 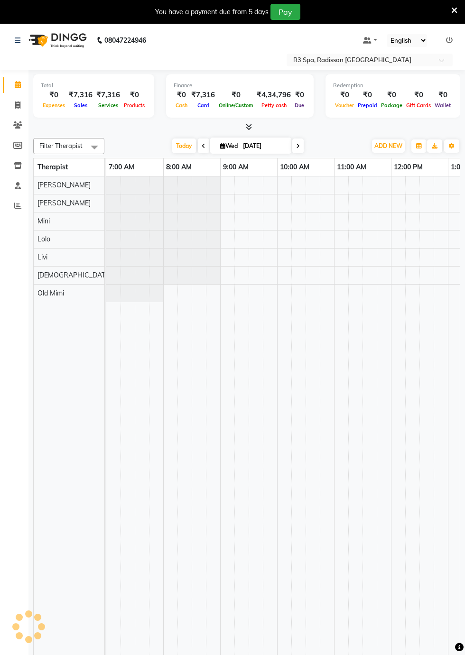 What do you see at coordinates (42, 257) in the screenshot?
I see `span: Livi` at bounding box center [42, 257].